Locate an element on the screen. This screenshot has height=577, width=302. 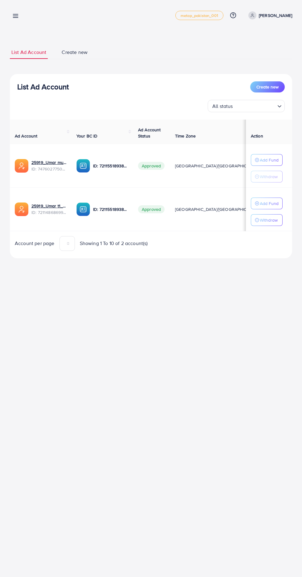
span: List Ad Account is located at coordinates (29, 52).